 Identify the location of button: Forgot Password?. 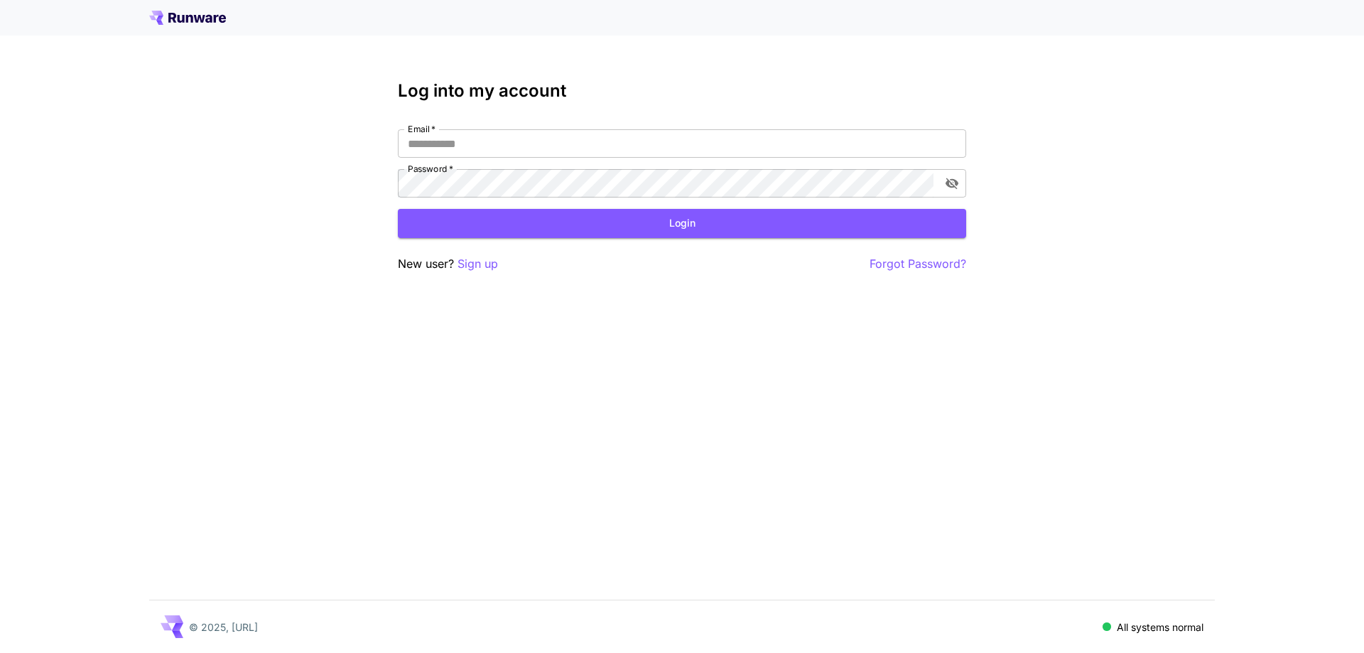
(918, 263).